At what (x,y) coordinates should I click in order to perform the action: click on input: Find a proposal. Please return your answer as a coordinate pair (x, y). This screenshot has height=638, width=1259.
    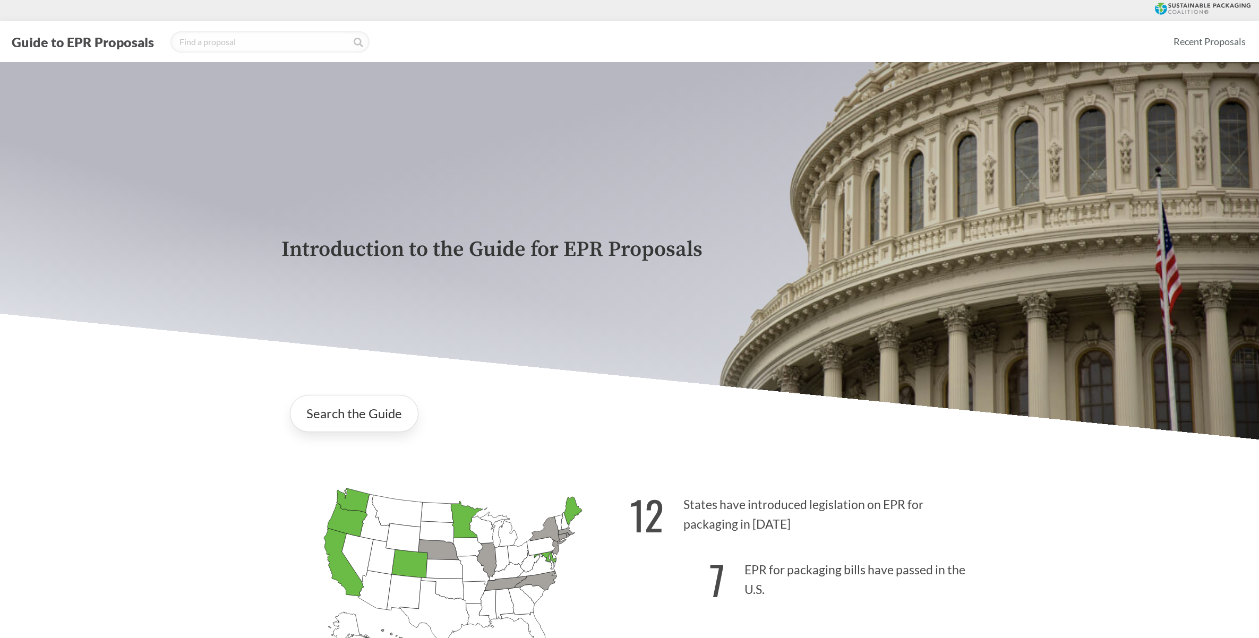
    Looking at the image, I should click on (270, 42).